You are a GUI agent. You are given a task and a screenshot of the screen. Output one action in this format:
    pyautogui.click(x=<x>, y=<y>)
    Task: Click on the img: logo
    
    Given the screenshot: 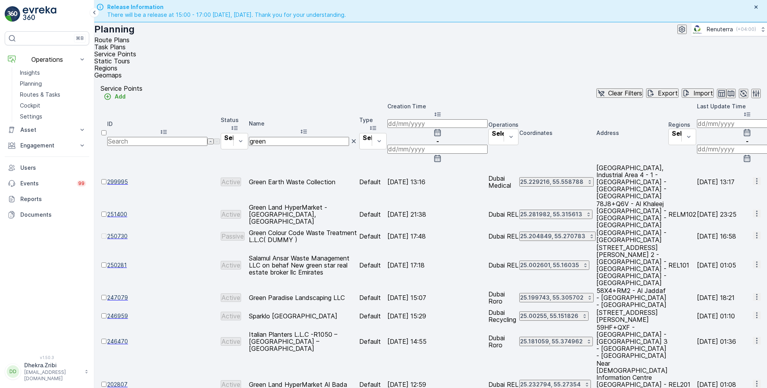 What is the action you would take?
    pyautogui.click(x=13, y=14)
    